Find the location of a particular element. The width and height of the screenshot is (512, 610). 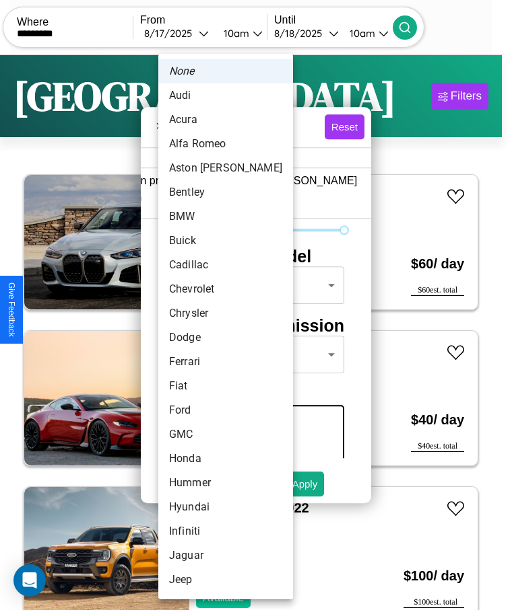

li: Fiat is located at coordinates (225, 386).